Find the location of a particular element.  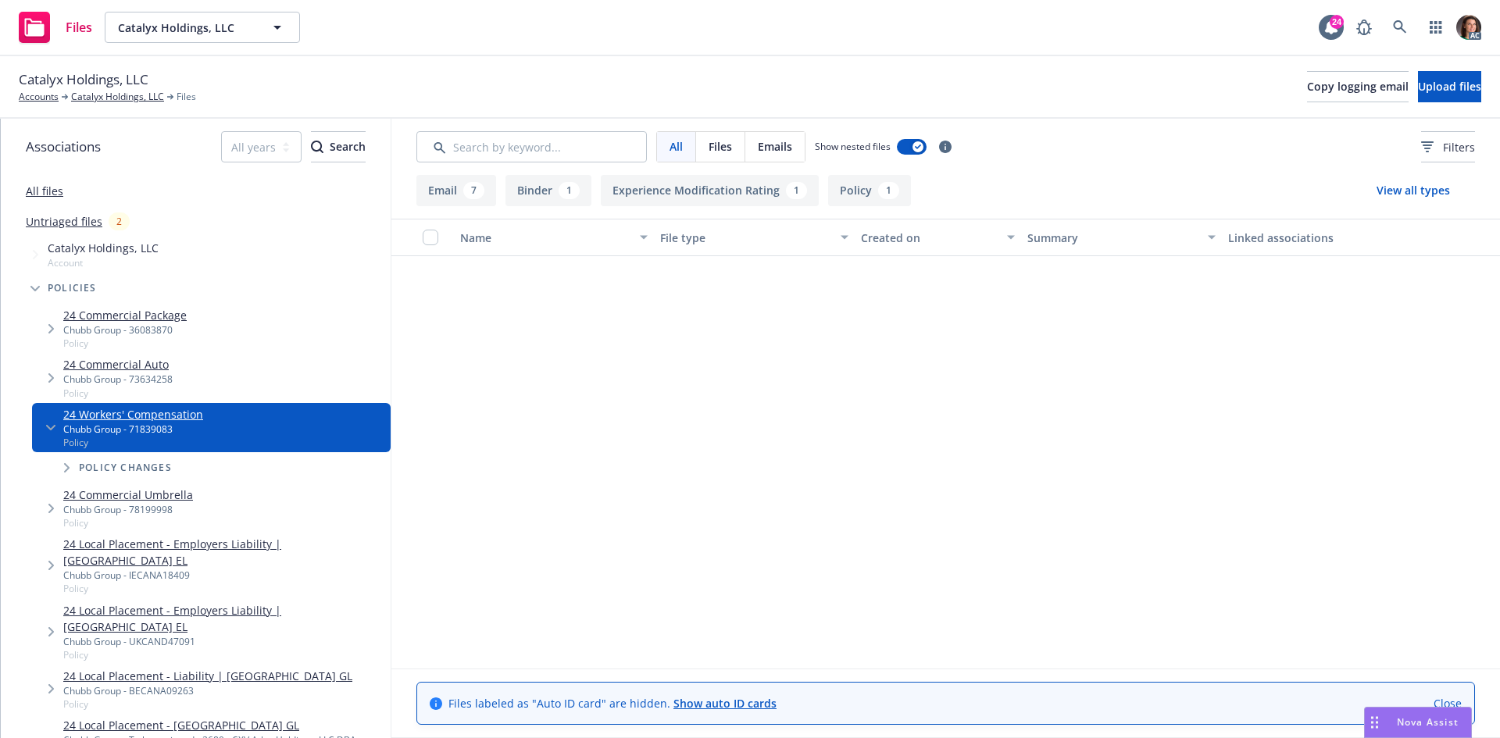

a: Report a Bug is located at coordinates (1364, 27).